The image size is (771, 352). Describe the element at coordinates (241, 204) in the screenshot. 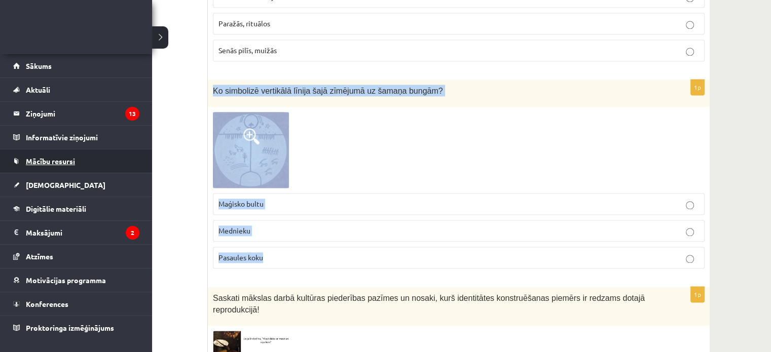

I see `span: Maģisko bultu` at that location.